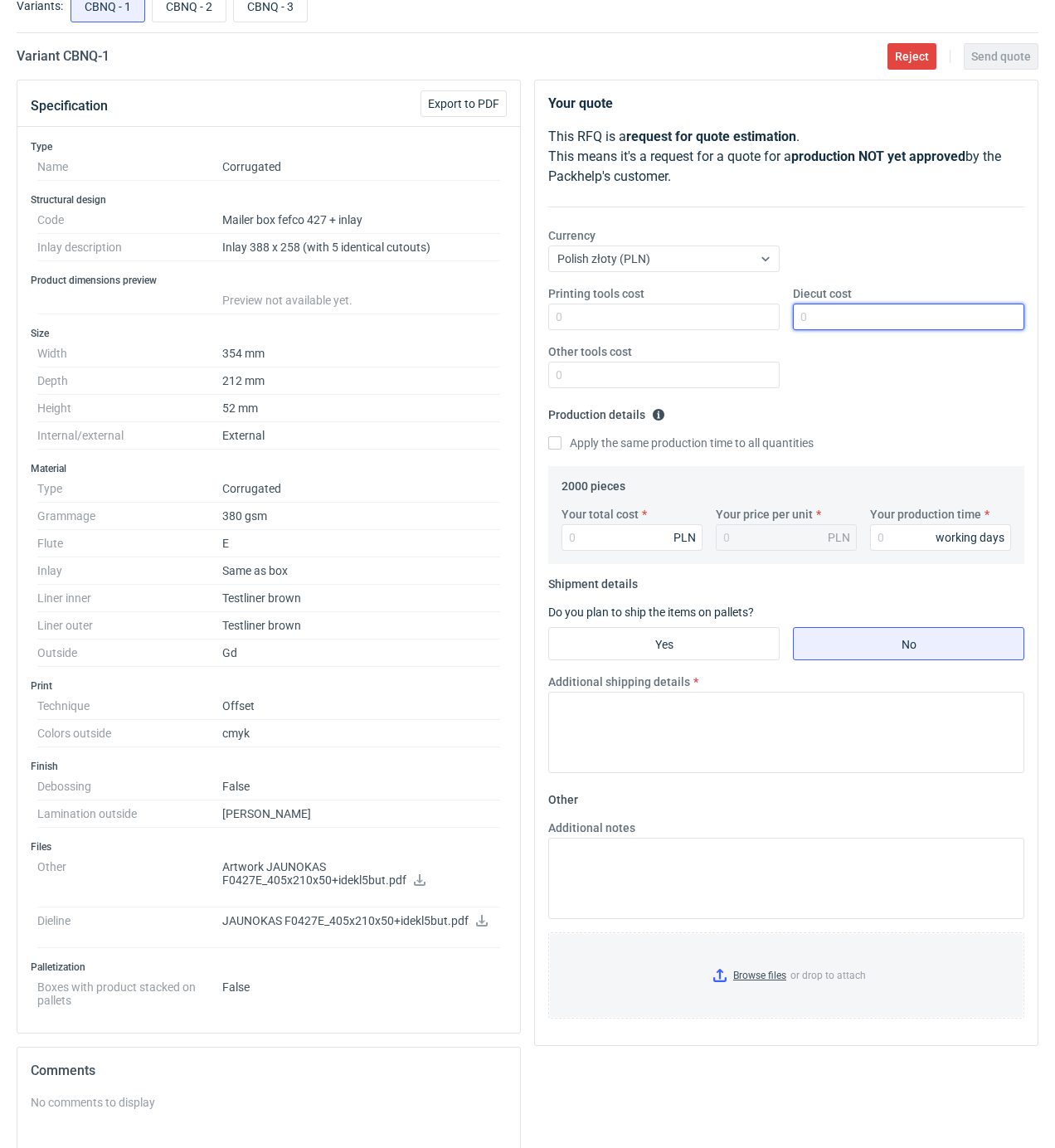 Image resolution: width=1055 pixels, height=1148 pixels. Describe the element at coordinates (129, 927) in the screenshot. I see `dt: Dieline` at that location.